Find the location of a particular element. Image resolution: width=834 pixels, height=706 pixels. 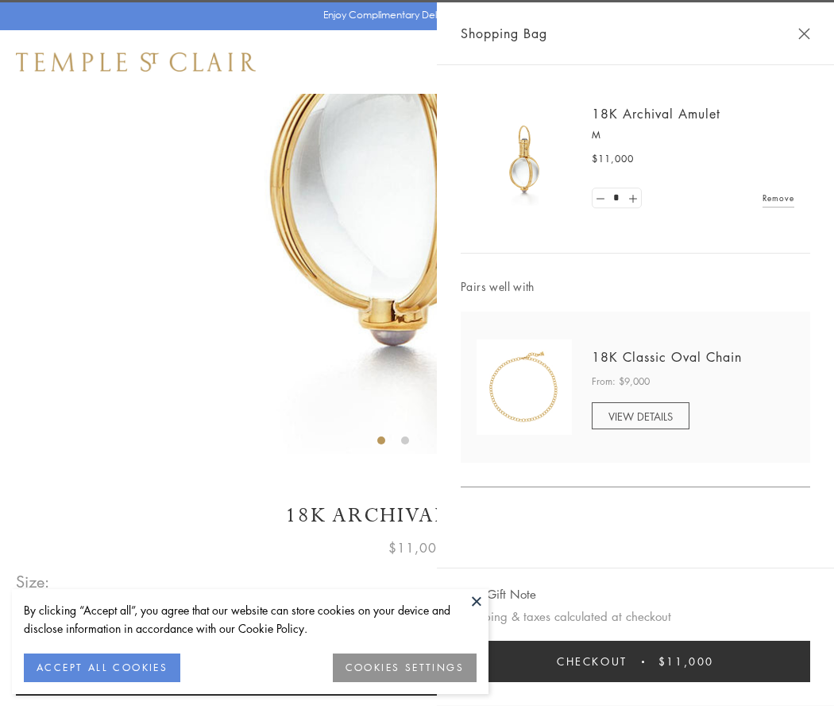

a: Set quantity to 2 is located at coordinates (632, 198).